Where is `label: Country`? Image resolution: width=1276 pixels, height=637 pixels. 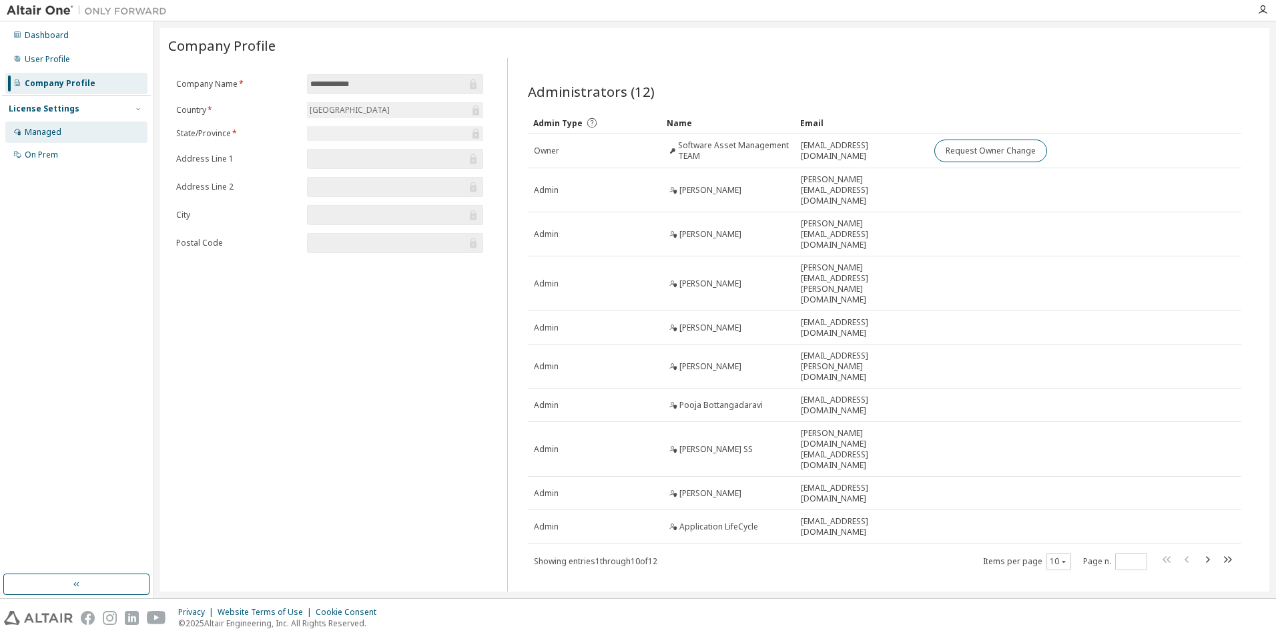 label: Country is located at coordinates (238, 110).